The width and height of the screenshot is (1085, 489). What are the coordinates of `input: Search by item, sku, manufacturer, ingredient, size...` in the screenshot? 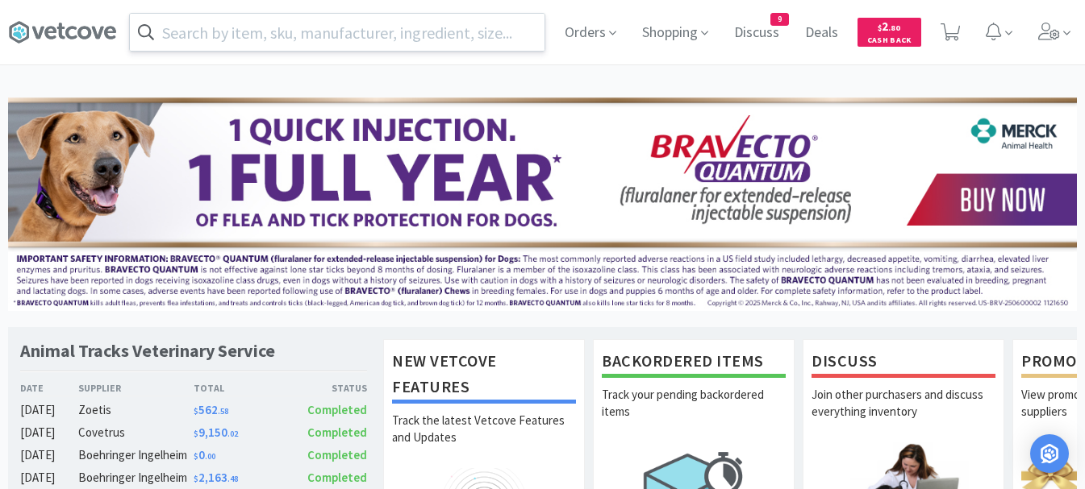 It's located at (337, 32).